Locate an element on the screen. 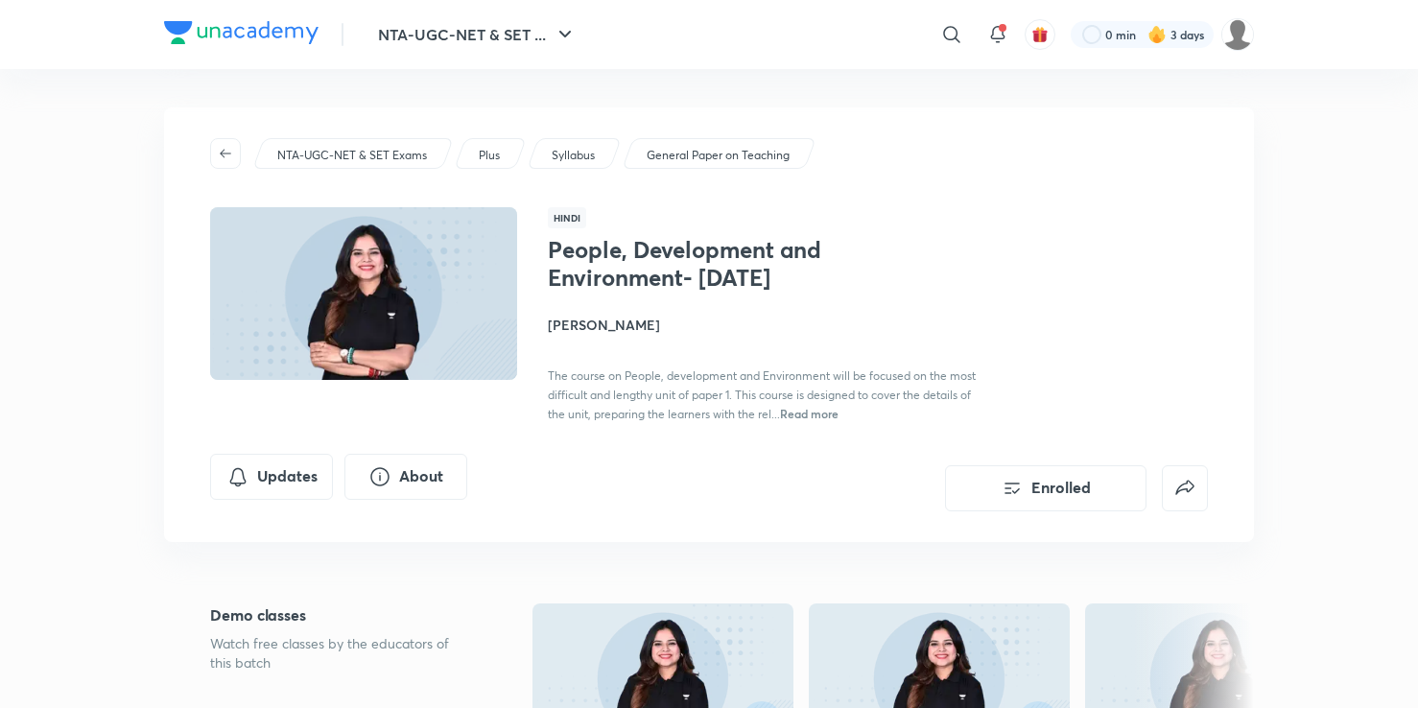  p: NTA-UGC-NET & SET Exams is located at coordinates (352, 155).